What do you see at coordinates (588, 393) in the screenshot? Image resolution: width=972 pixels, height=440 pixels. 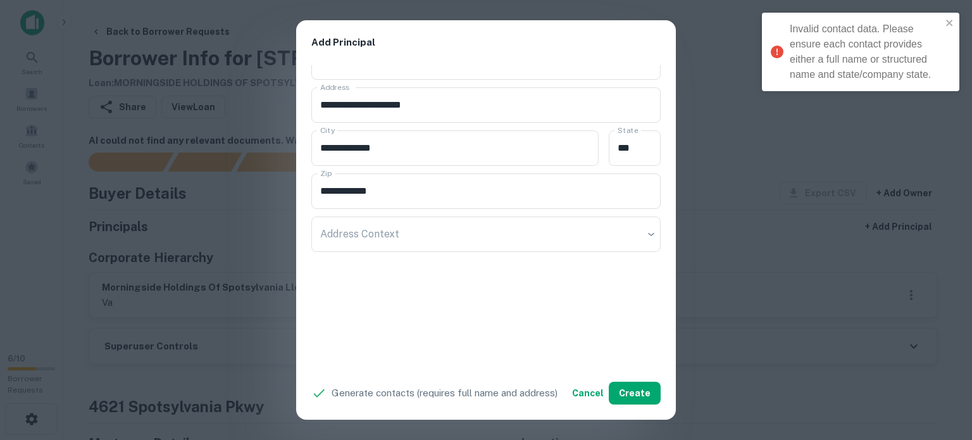 I see `button: Cancel` at bounding box center [588, 393].